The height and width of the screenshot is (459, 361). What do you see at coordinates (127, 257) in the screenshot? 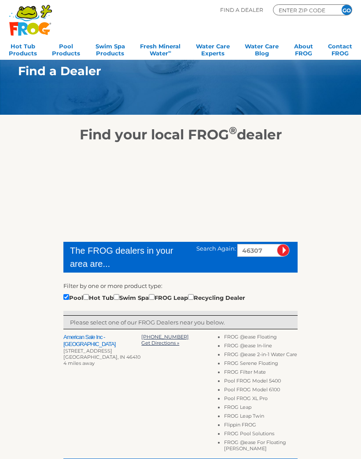
I see `div: The FROG dealers in your area are...` at bounding box center [127, 257].